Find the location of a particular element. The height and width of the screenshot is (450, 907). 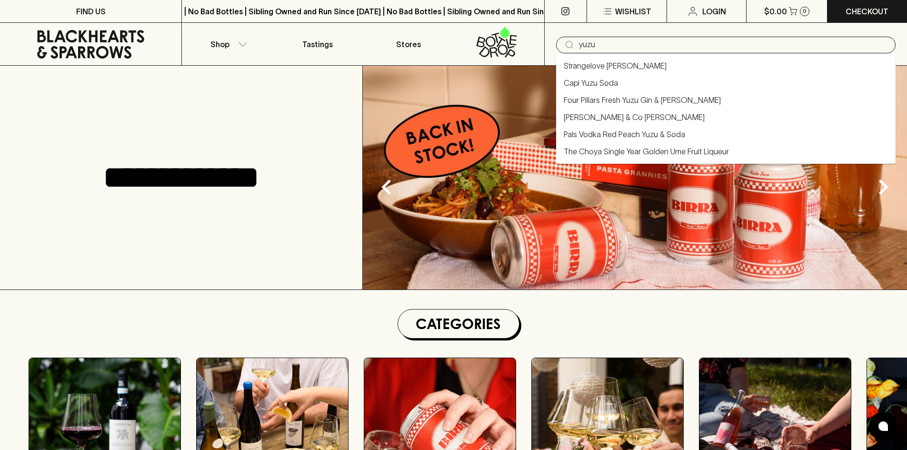

p: $0.00 is located at coordinates (776, 11).